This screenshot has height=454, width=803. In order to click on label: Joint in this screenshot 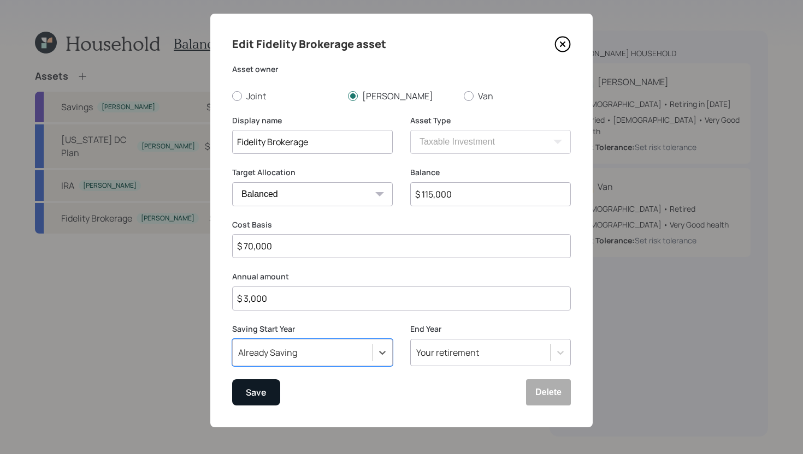, I will do `click(286, 96)`.